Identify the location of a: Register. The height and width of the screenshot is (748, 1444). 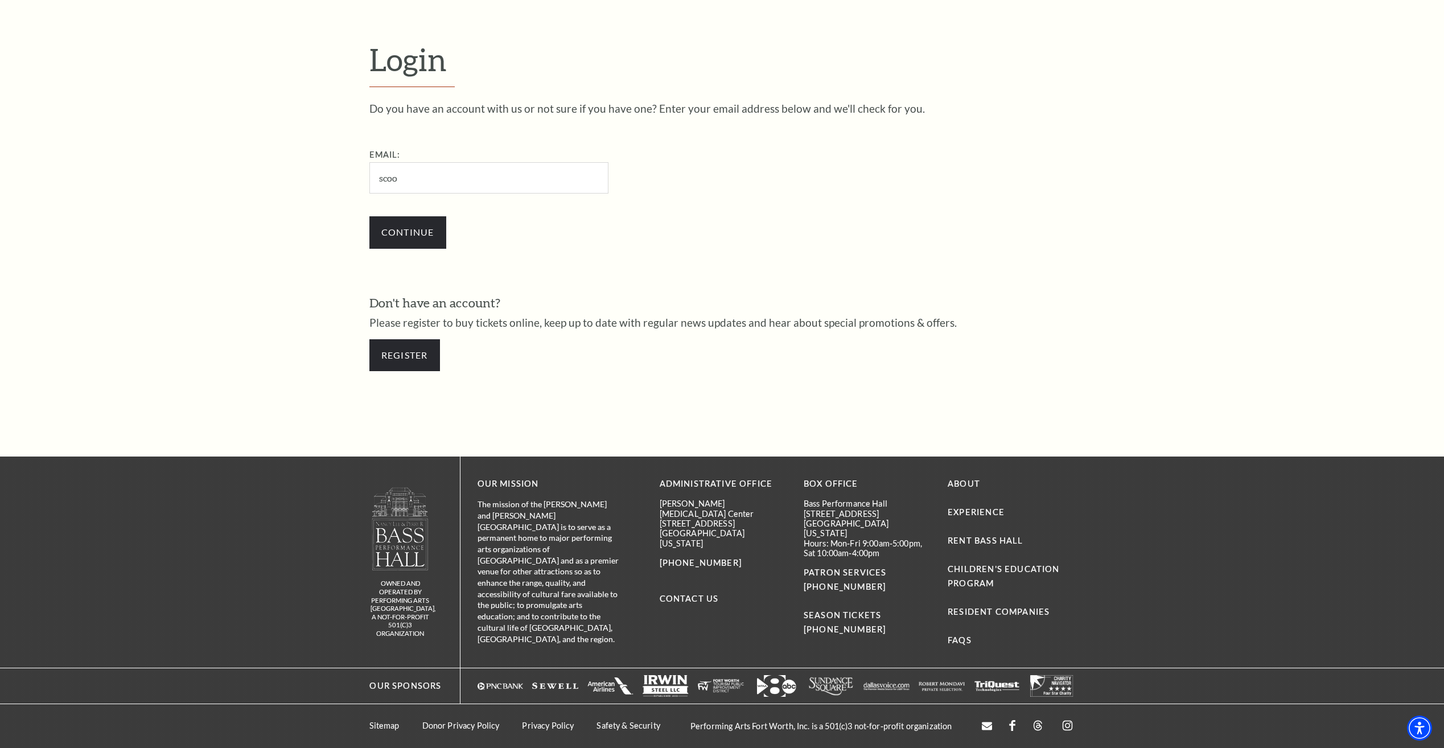
(405, 355).